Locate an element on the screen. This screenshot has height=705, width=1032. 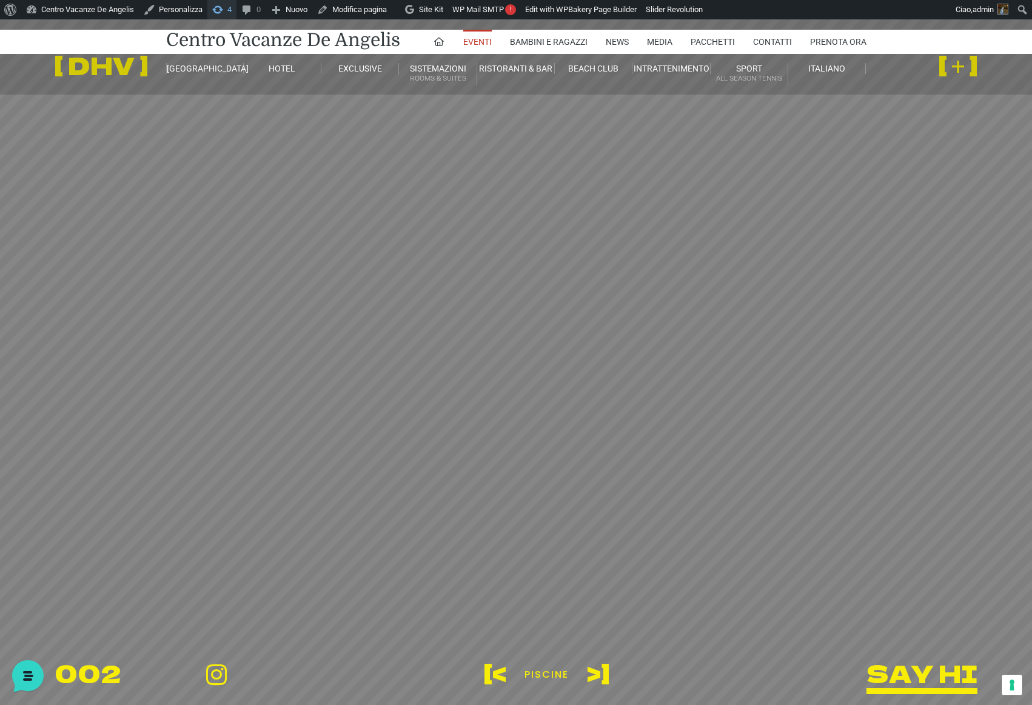
a: News is located at coordinates (617, 42).